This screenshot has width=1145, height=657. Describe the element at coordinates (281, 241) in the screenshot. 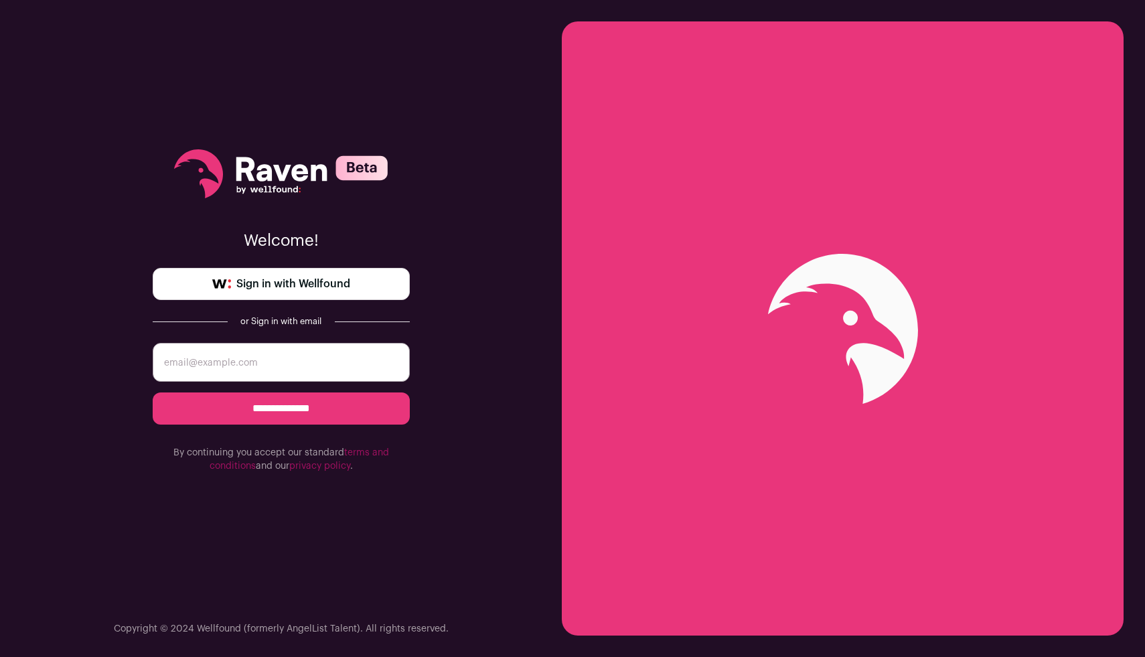

I see `p: Welcome!` at that location.